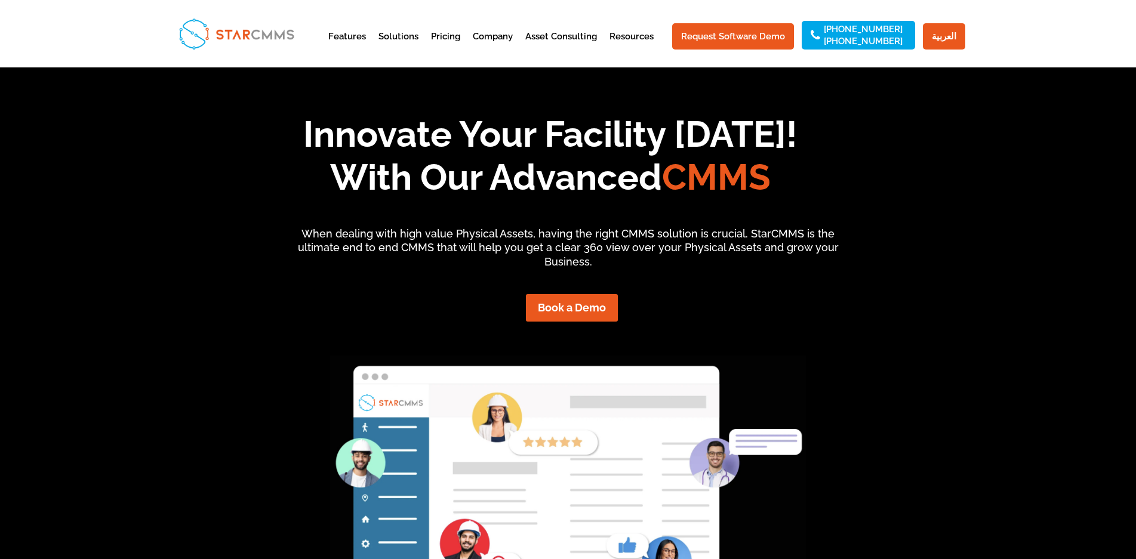  Describe the element at coordinates (236, 33) in the screenshot. I see `img: StarCMMS` at that location.